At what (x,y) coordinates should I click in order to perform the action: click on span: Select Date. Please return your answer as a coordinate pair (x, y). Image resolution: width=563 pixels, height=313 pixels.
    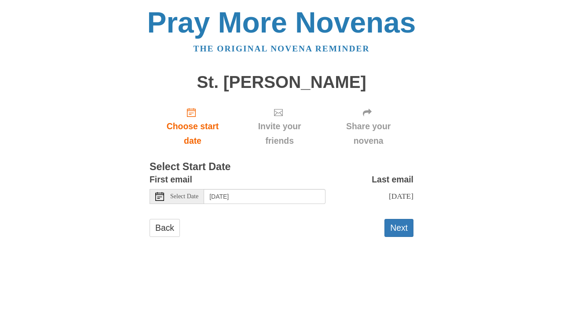
    Looking at the image, I should click on (184, 196).